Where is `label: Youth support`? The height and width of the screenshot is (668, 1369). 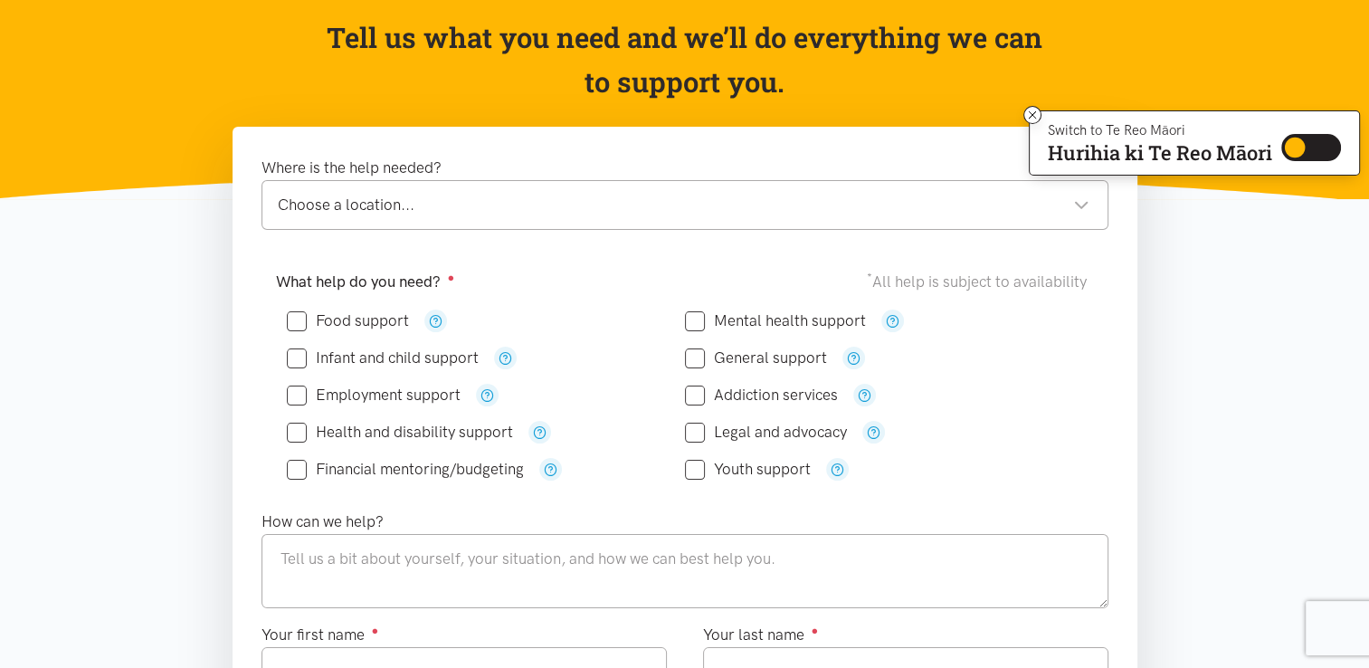 label: Youth support is located at coordinates (747, 469).